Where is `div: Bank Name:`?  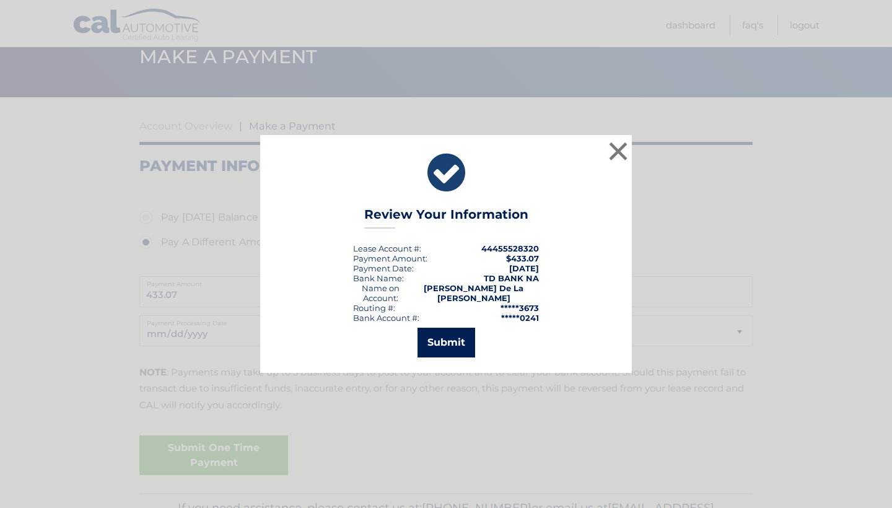
div: Bank Name: is located at coordinates (378, 278).